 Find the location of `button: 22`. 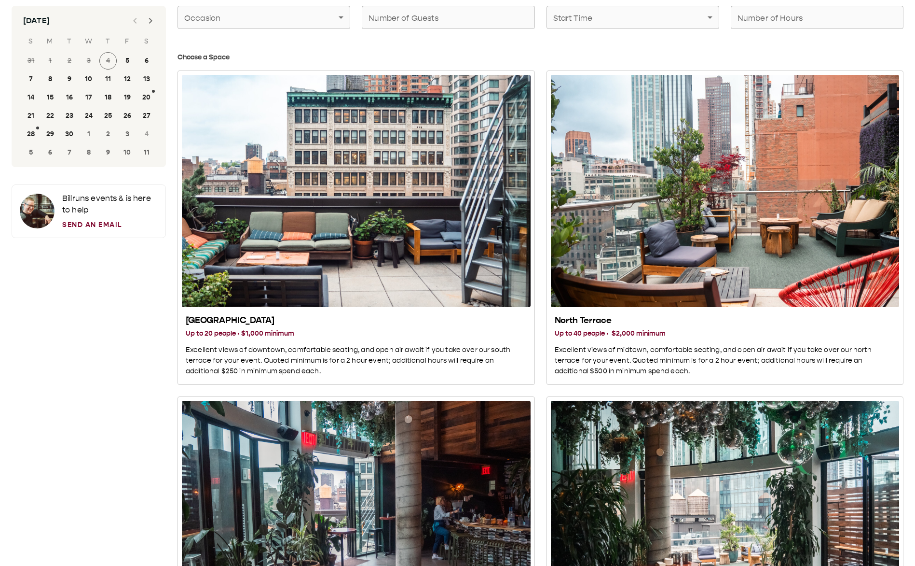

button: 22 is located at coordinates (50, 116).